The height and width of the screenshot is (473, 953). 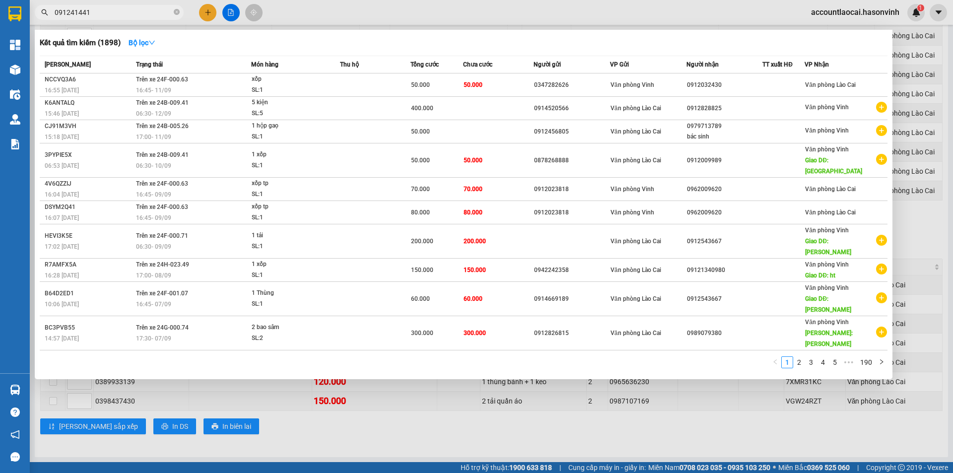 I want to click on span: Trên xe 24G-000.74, so click(x=162, y=328).